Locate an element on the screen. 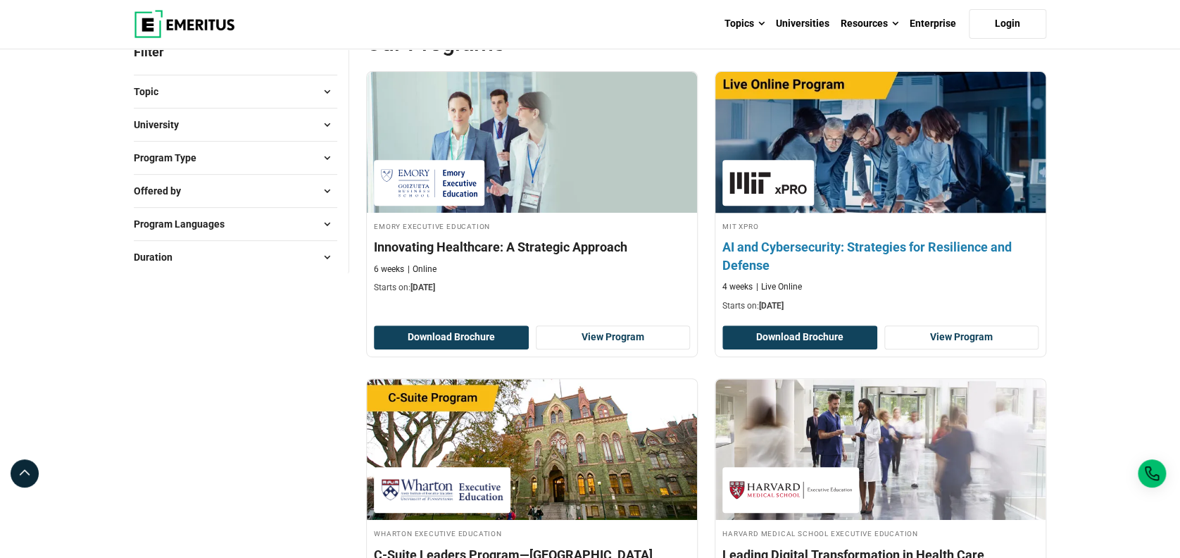  h4: Innovating Healthcare: A Strategic Approach is located at coordinates (532, 246).